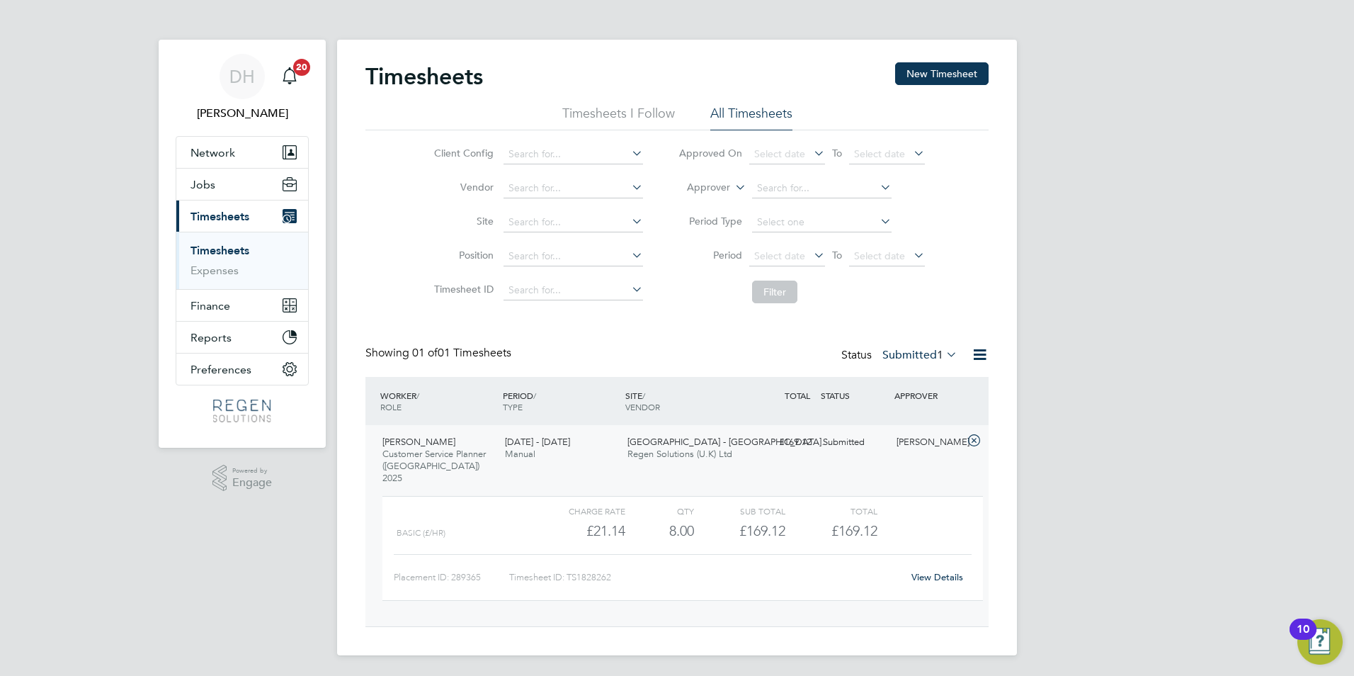 The width and height of the screenshot is (1354, 676). What do you see at coordinates (421, 533) in the screenshot?
I see `span: Basic (£/HR)` at bounding box center [421, 533].